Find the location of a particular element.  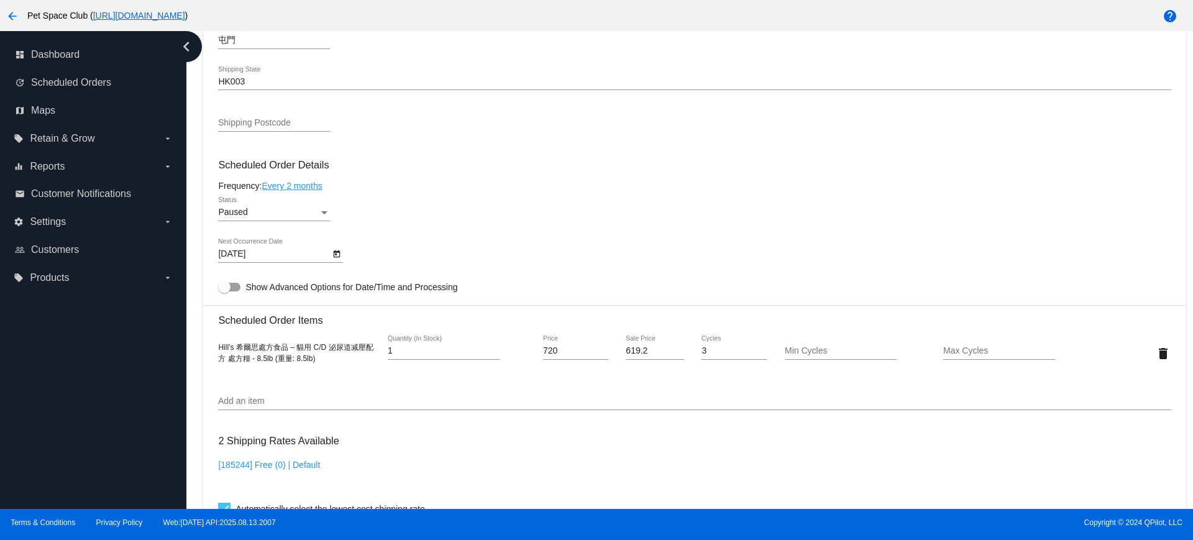

mat-icon: delete is located at coordinates (1163, 354).